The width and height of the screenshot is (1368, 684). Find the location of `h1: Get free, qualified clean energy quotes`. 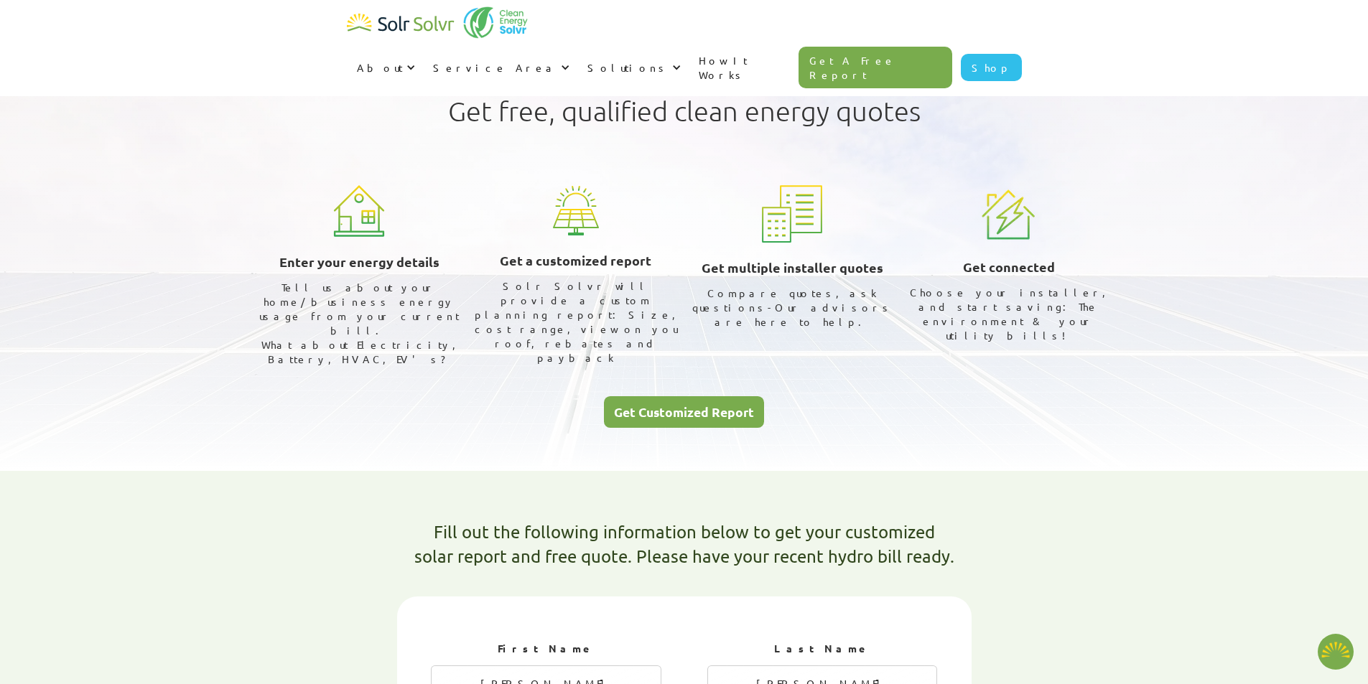

h1: Get free, qualified clean energy quotes is located at coordinates (684, 111).